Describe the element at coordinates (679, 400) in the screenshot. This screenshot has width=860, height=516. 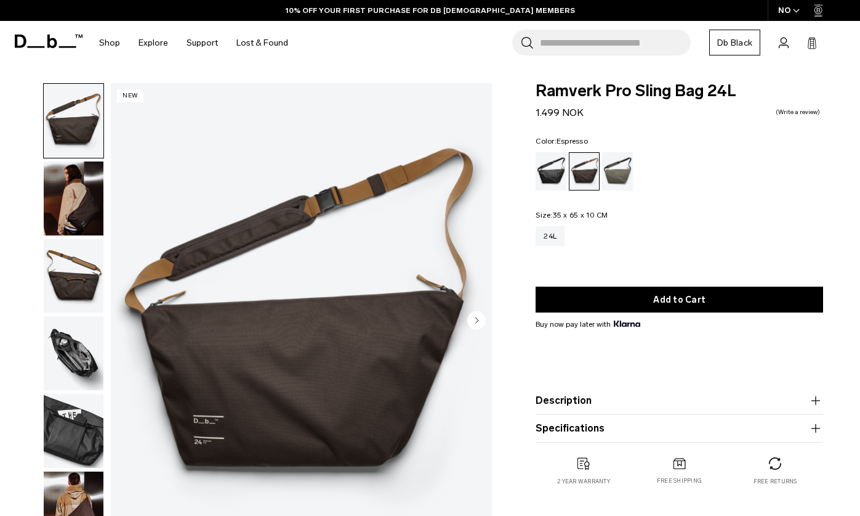
I see `button: Description` at that location.